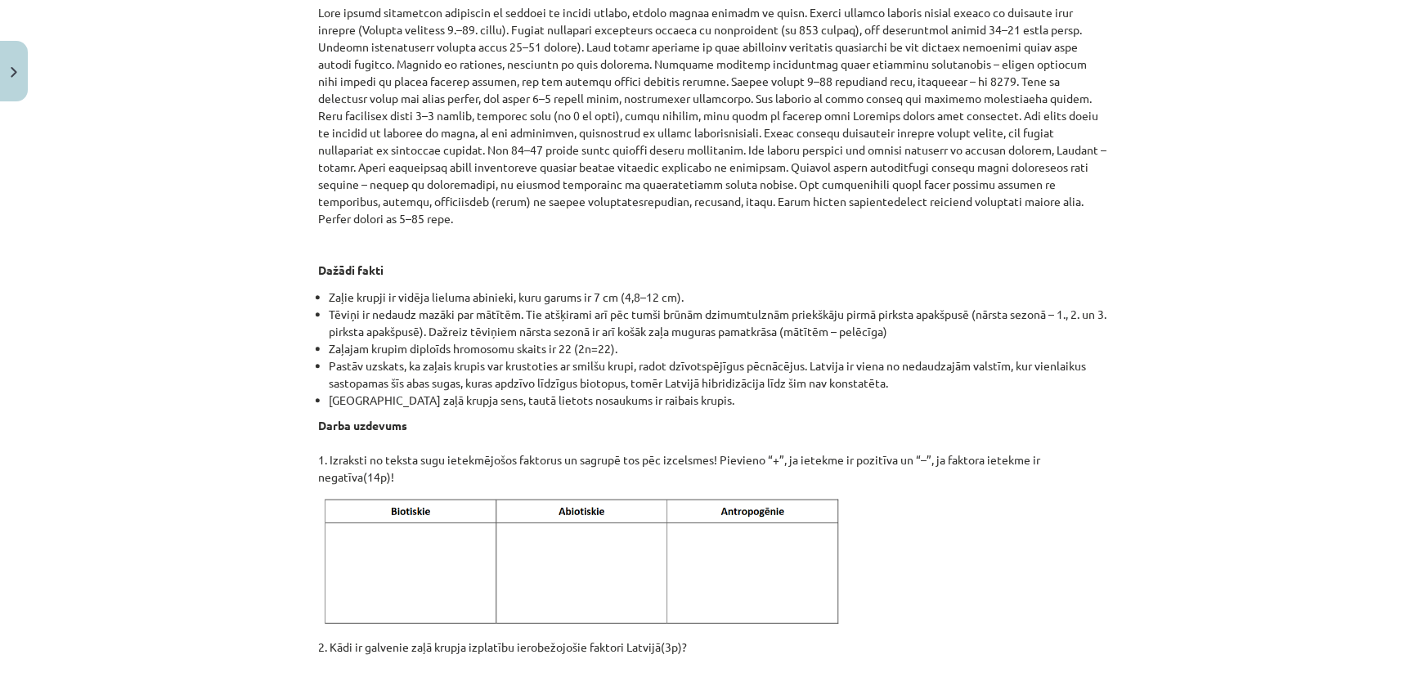 The image size is (1427, 677). What do you see at coordinates (714, 451) in the screenshot?
I see `p: 1. Izraksti no teksta sugu ietekmējošos faktorus un sagrupē tos pēc izcelsmes! Pievieno “+”, ja i...` at bounding box center [714, 451].